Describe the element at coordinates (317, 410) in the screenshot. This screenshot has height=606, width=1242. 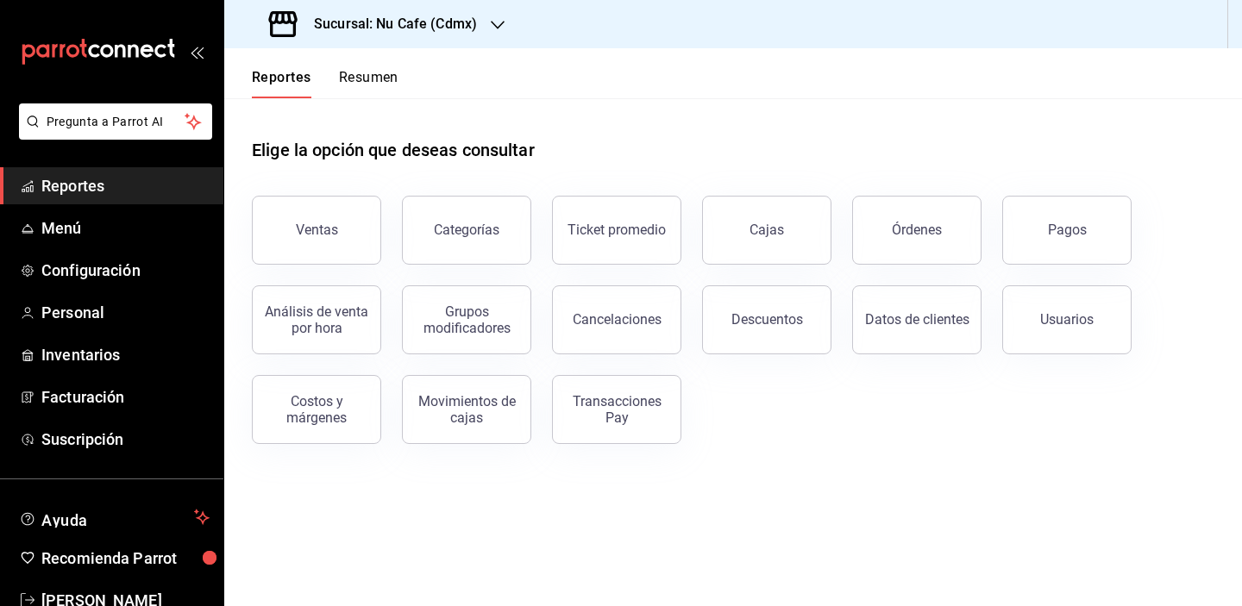
I see `button: Costos y márgenes` at that location.